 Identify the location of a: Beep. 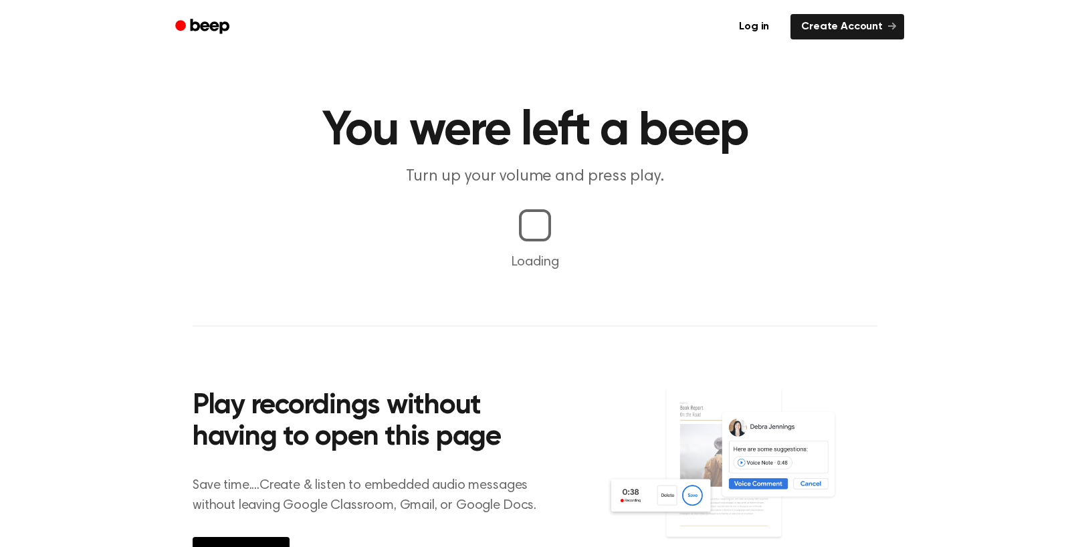
(203, 27).